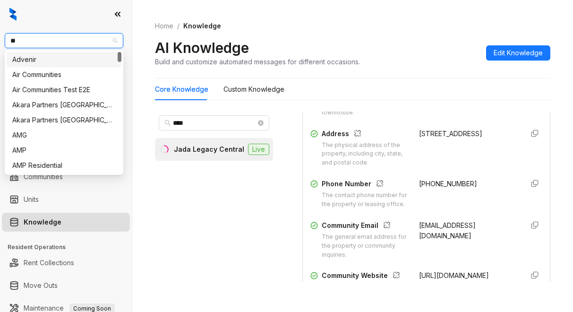 Image resolution: width=573 pixels, height=312 pixels. What do you see at coordinates (64, 75) in the screenshot?
I see `div: Air Communities` at bounding box center [64, 75].